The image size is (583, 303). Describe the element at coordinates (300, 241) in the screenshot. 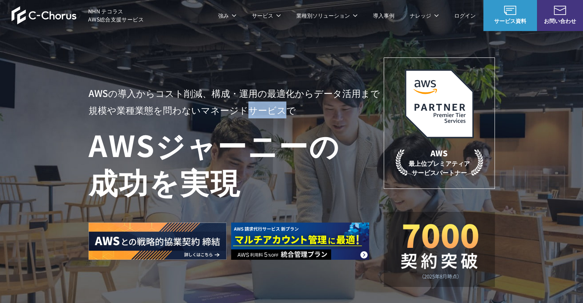

I see `img: AWS請求代行サービス 統合管理プラン` at that location.